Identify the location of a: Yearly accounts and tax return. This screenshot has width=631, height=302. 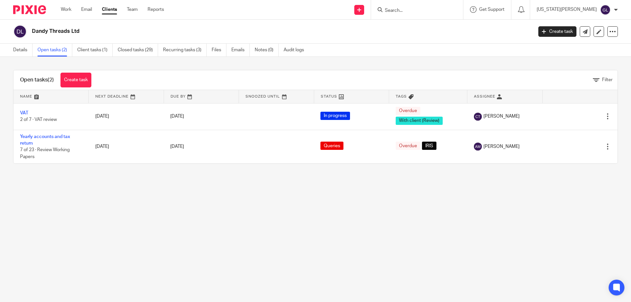
(45, 140).